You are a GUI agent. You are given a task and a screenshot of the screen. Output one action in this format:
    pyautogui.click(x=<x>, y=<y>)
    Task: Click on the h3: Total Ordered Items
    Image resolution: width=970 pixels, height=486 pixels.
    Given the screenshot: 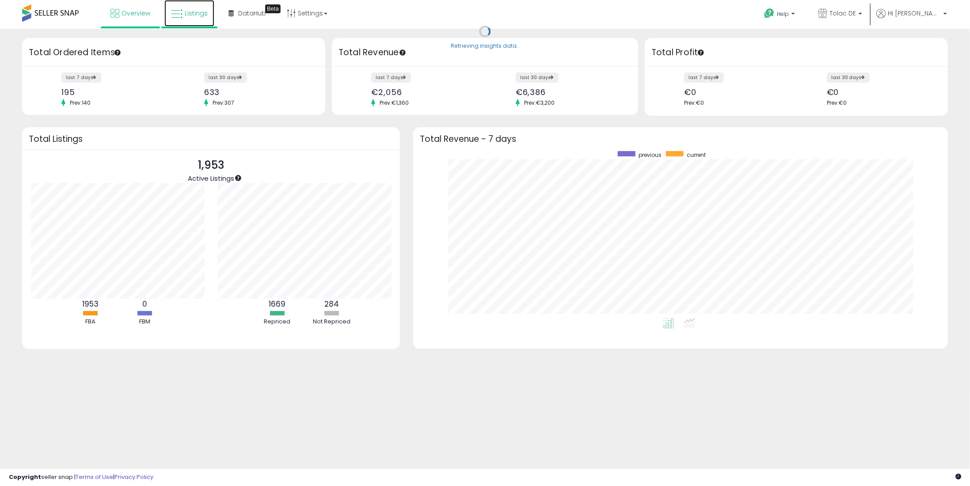 What is the action you would take?
    pyautogui.click(x=174, y=53)
    